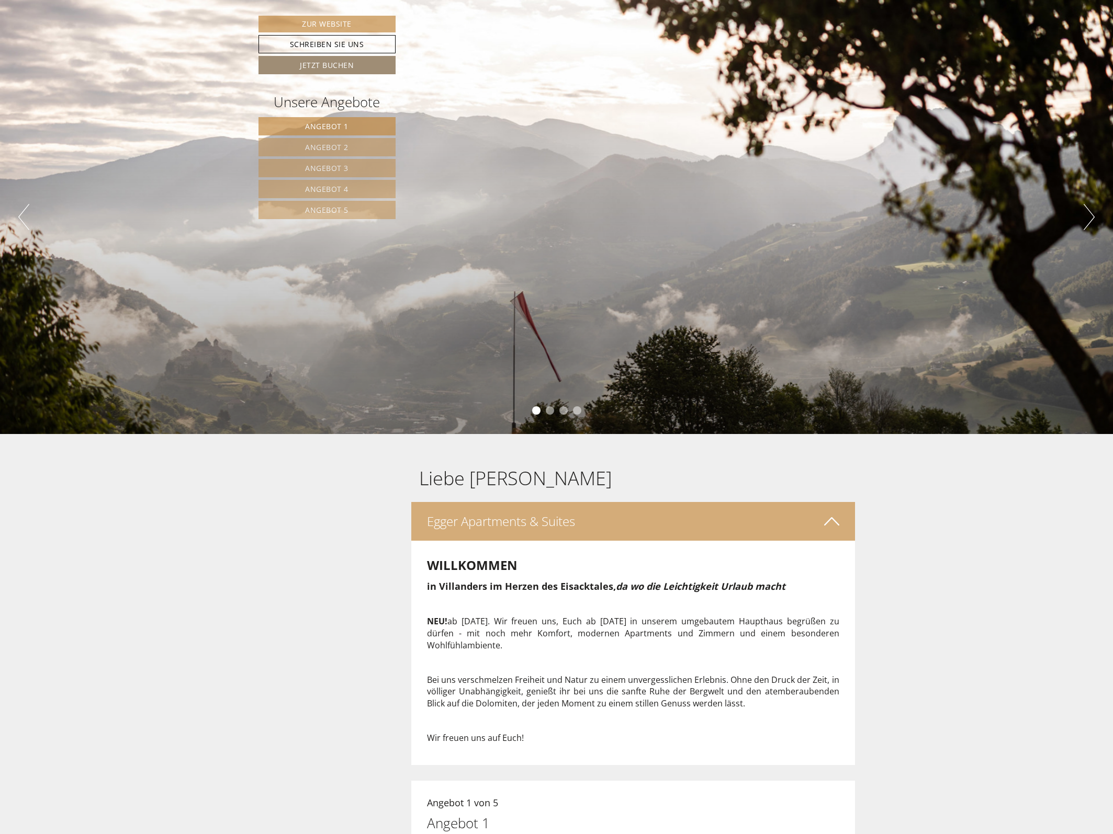 This screenshot has height=834, width=1113. Describe the element at coordinates (633, 521) in the screenshot. I see `div: Egger Apartments & Suites` at that location.